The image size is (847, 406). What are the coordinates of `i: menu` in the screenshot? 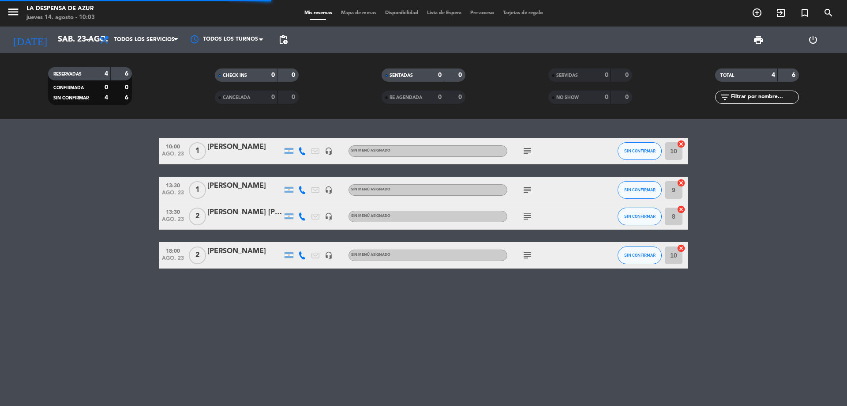 It's located at (13, 12).